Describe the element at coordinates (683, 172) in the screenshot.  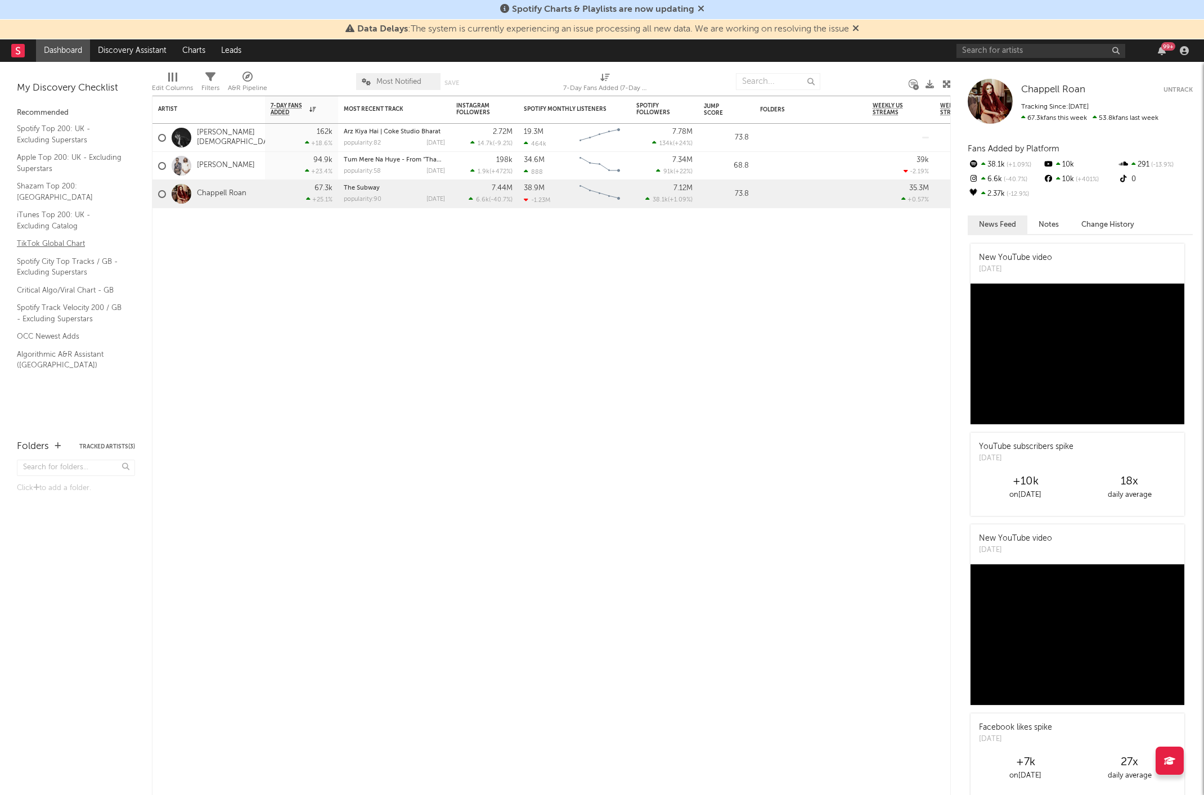
I see `span: +22 %` at that location.